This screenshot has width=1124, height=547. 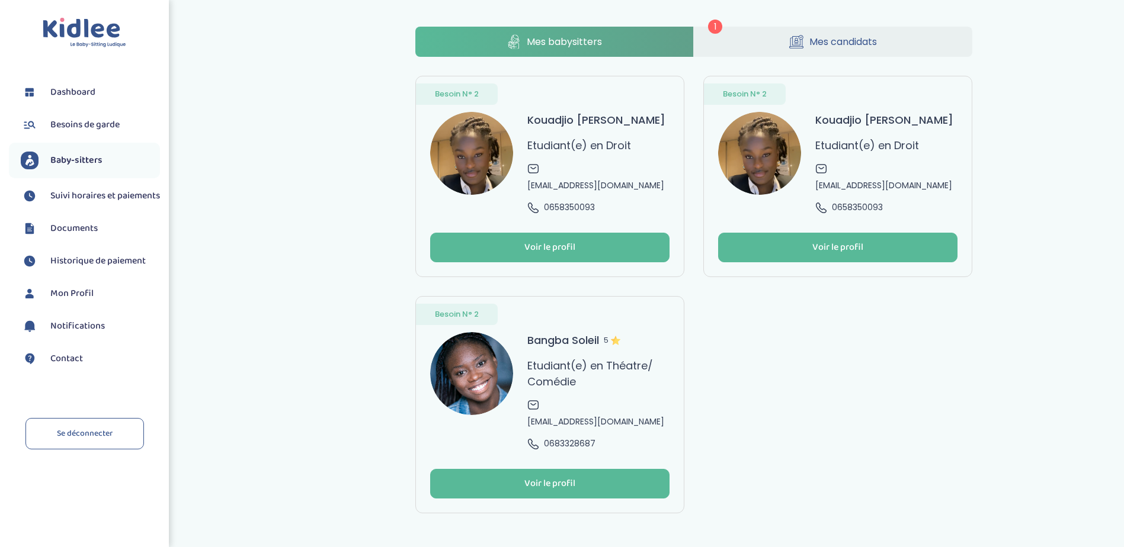 What do you see at coordinates (78, 326) in the screenshot?
I see `span: Notifications` at bounding box center [78, 326].